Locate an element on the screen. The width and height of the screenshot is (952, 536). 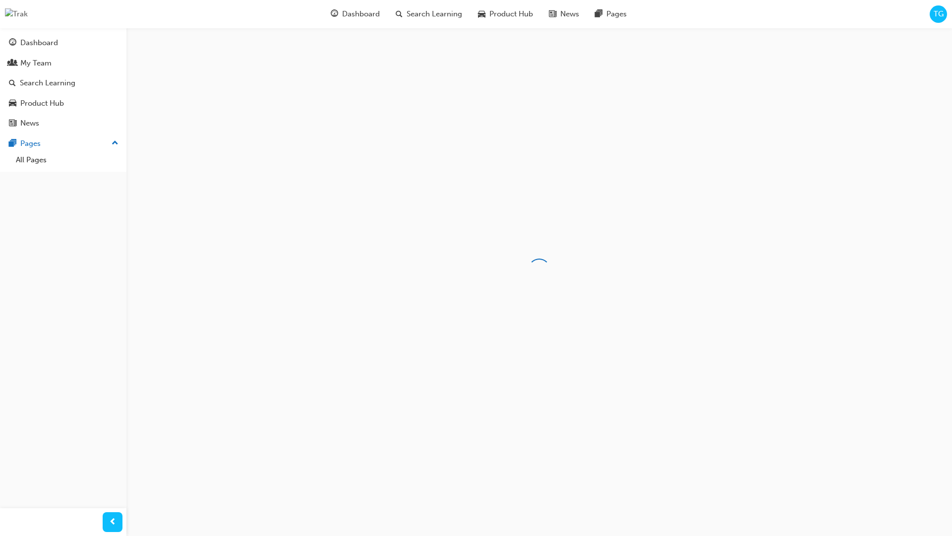
span: TG is located at coordinates (939, 14).